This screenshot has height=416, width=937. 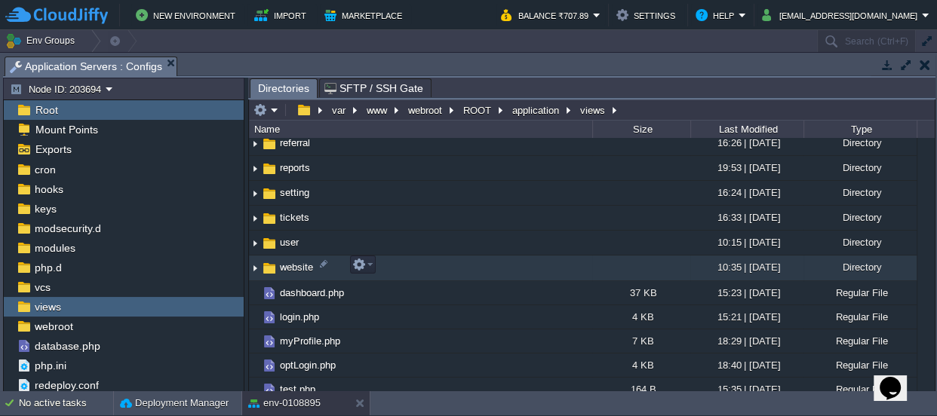 What do you see at coordinates (593, 110) in the screenshot?
I see `button: views` at bounding box center [593, 110].